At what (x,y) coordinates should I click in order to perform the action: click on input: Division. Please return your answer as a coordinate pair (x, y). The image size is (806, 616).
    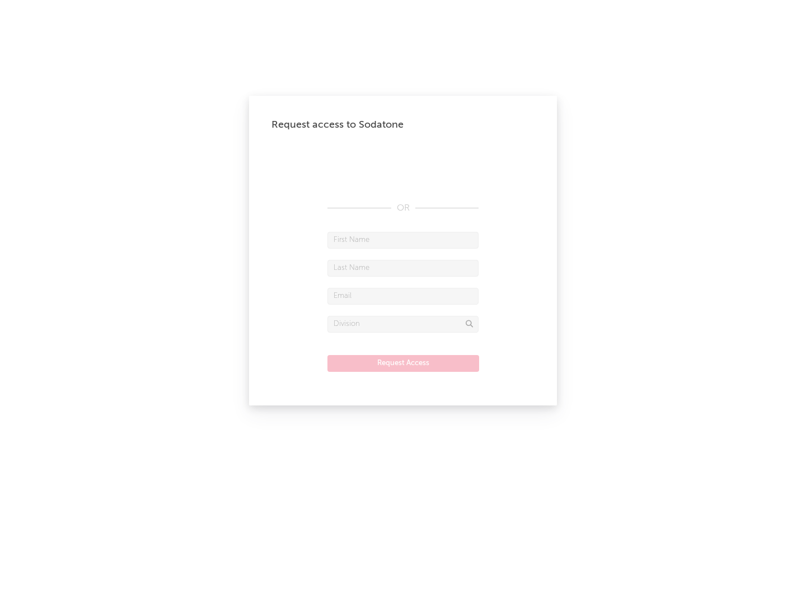
    Looking at the image, I should click on (403, 324).